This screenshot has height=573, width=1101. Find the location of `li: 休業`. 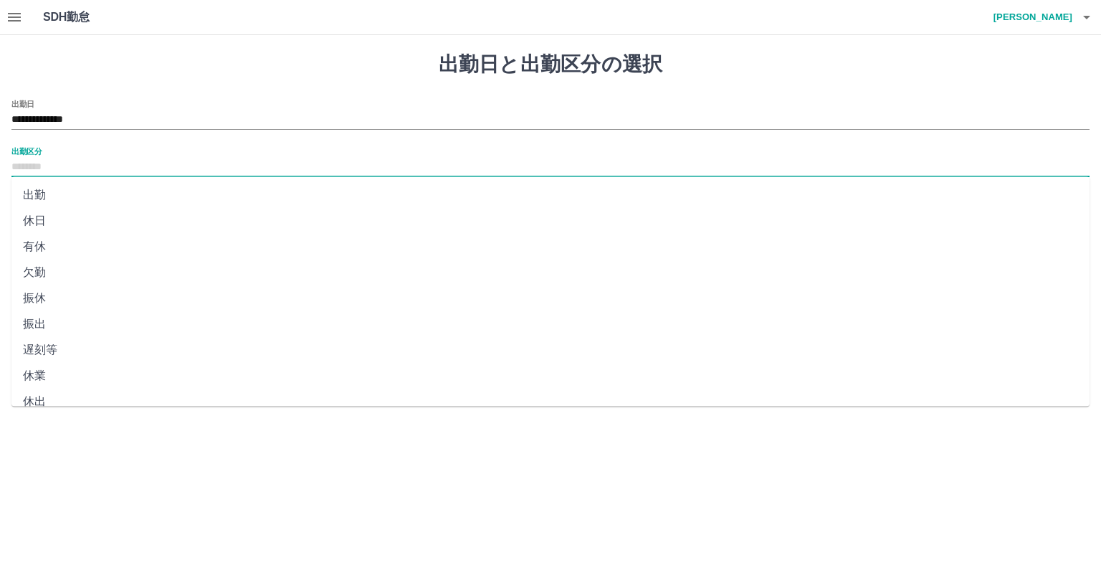

li: 休業 is located at coordinates (551, 376).